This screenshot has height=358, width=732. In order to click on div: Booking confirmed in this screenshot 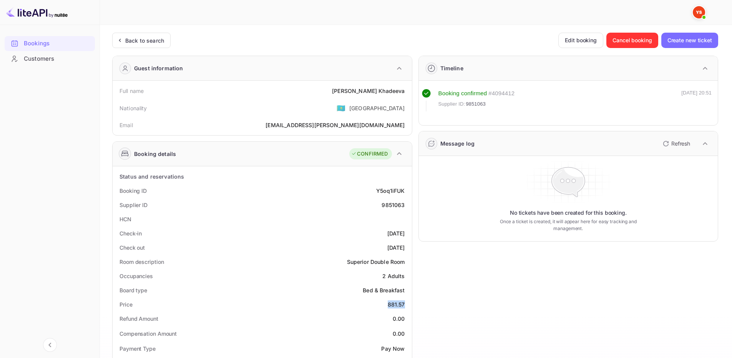, I will do `click(462, 93)`.